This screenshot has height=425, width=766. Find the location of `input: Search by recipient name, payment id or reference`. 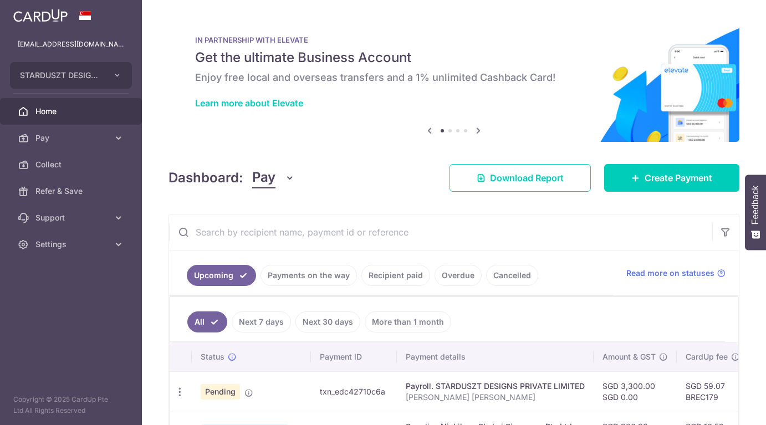

input: Search by recipient name, payment id or reference is located at coordinates (441, 232).